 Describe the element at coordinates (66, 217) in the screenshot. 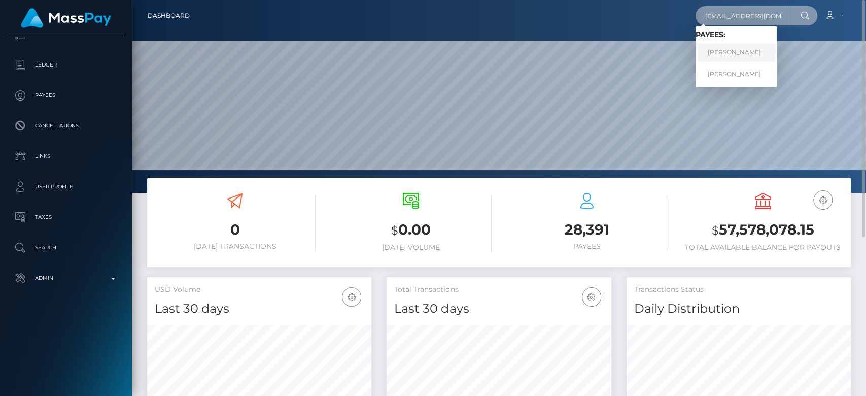

I see `p: Taxes` at that location.